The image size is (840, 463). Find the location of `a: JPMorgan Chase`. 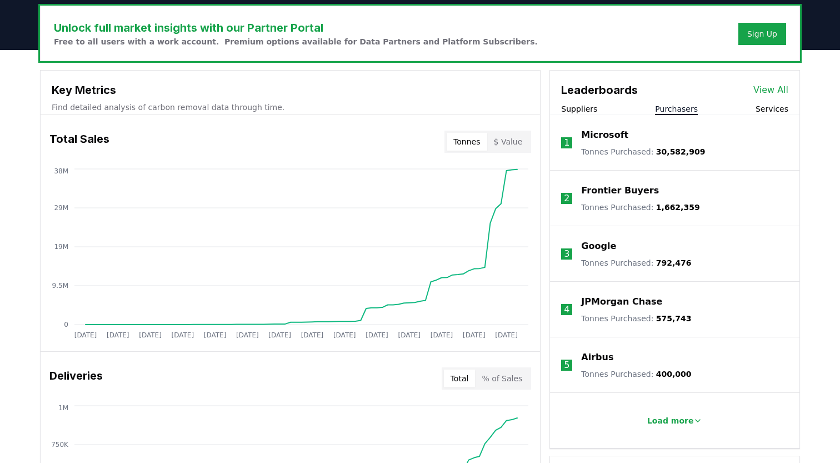

a: JPMorgan Chase is located at coordinates (622, 302).